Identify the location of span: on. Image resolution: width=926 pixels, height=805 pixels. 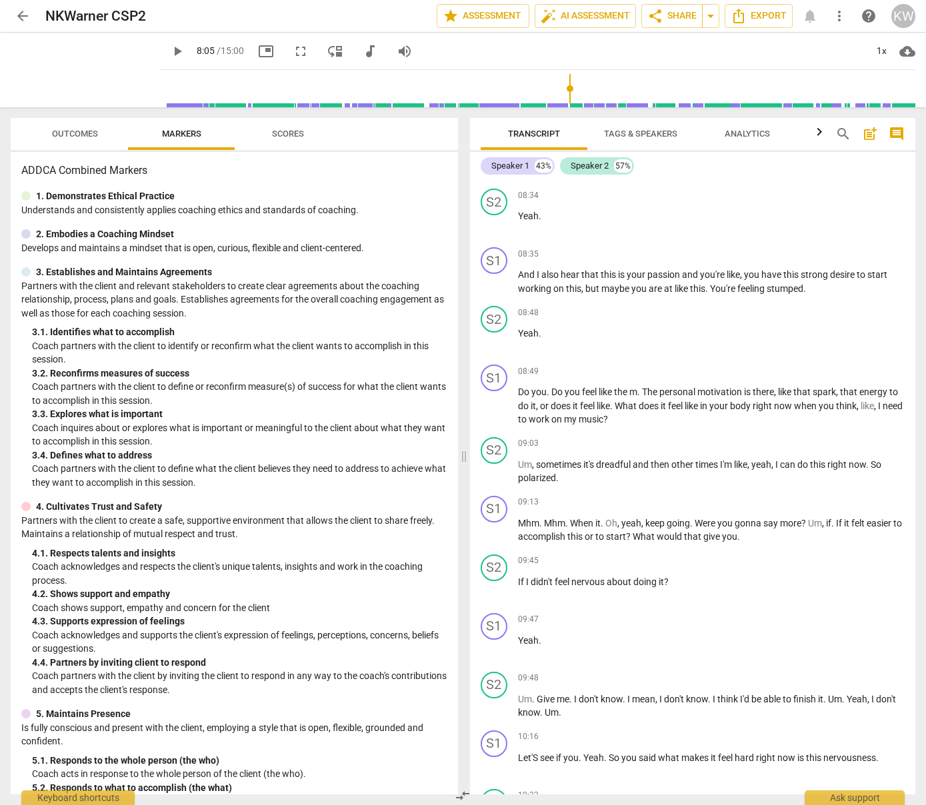
(557, 419).